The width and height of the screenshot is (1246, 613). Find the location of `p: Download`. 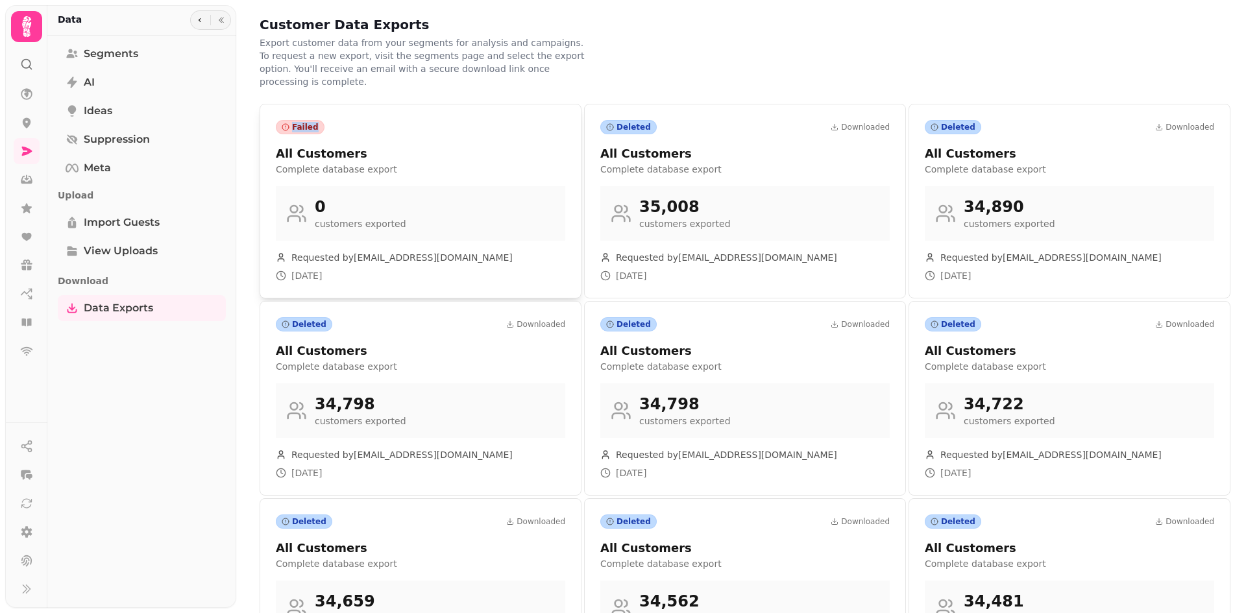

p: Download is located at coordinates (142, 281).